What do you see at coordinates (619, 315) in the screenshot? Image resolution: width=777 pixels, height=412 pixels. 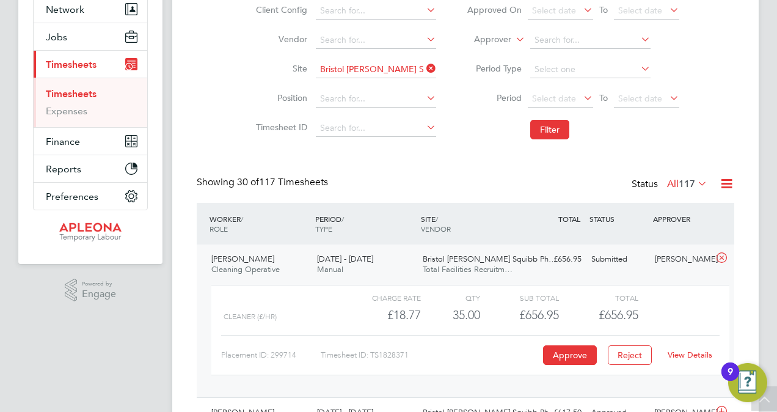 I see `span: £656.95` at bounding box center [619, 315].